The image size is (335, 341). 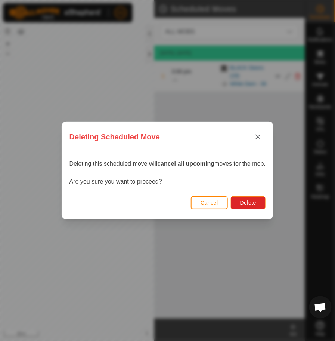 I want to click on span: Deleting Scheduled Move, so click(x=115, y=137).